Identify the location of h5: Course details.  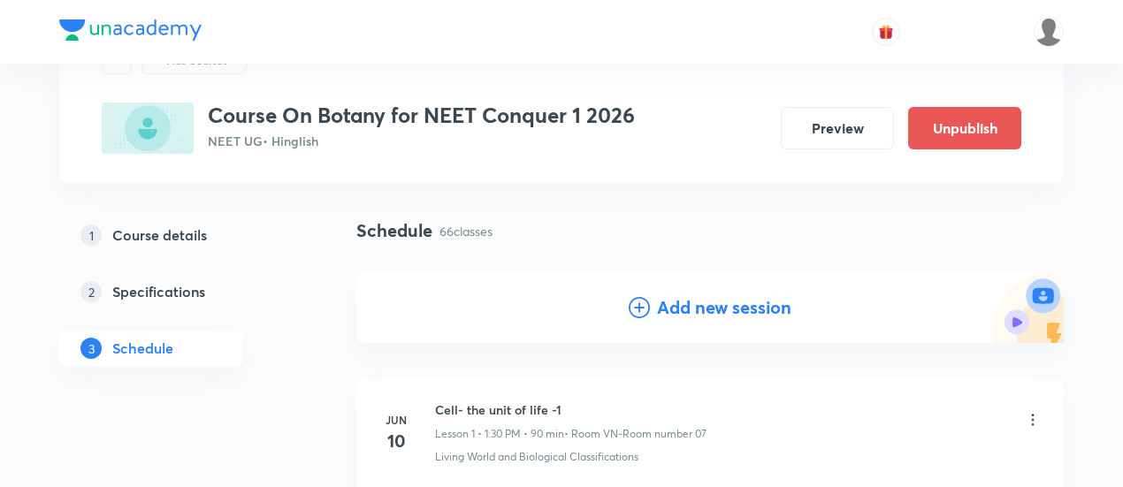
(159, 235).